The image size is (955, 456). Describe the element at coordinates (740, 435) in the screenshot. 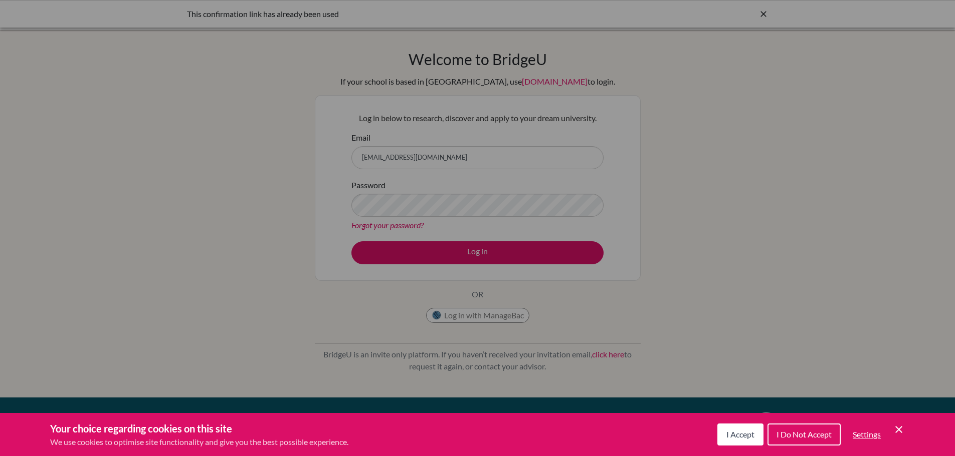

I see `button: I Accept` at that location.